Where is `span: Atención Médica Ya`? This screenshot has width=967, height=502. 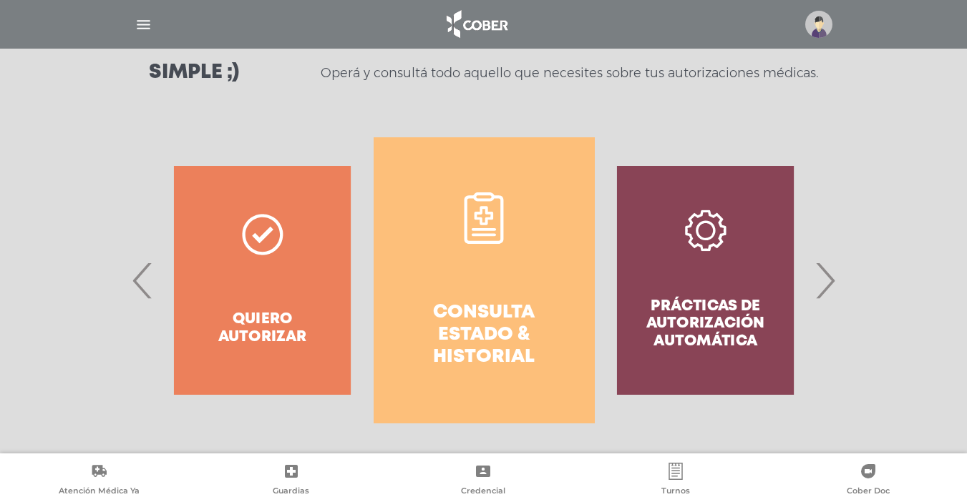
span: Atención Médica Ya is located at coordinates (99, 492).